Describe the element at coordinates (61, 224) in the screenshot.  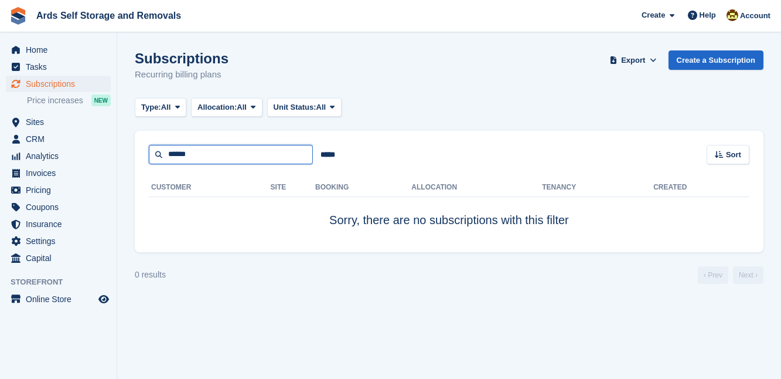
I see `span: Insurance` at that location.